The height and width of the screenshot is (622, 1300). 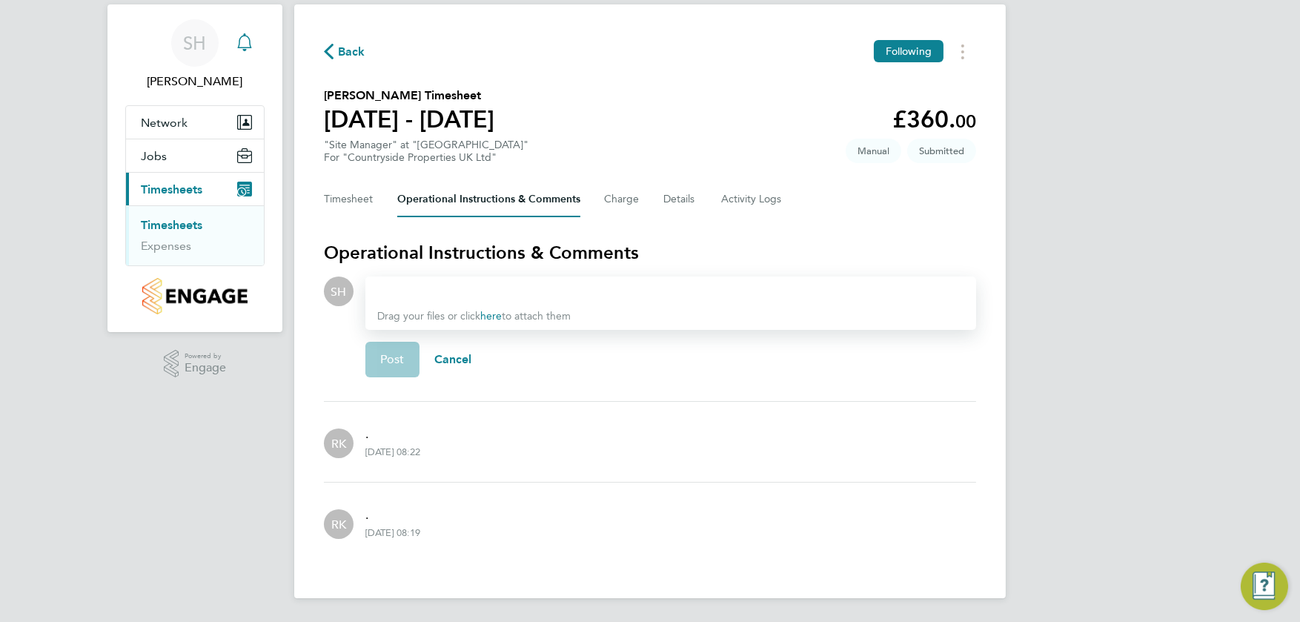 What do you see at coordinates (205, 356) in the screenshot?
I see `span: Powered by` at bounding box center [205, 356].